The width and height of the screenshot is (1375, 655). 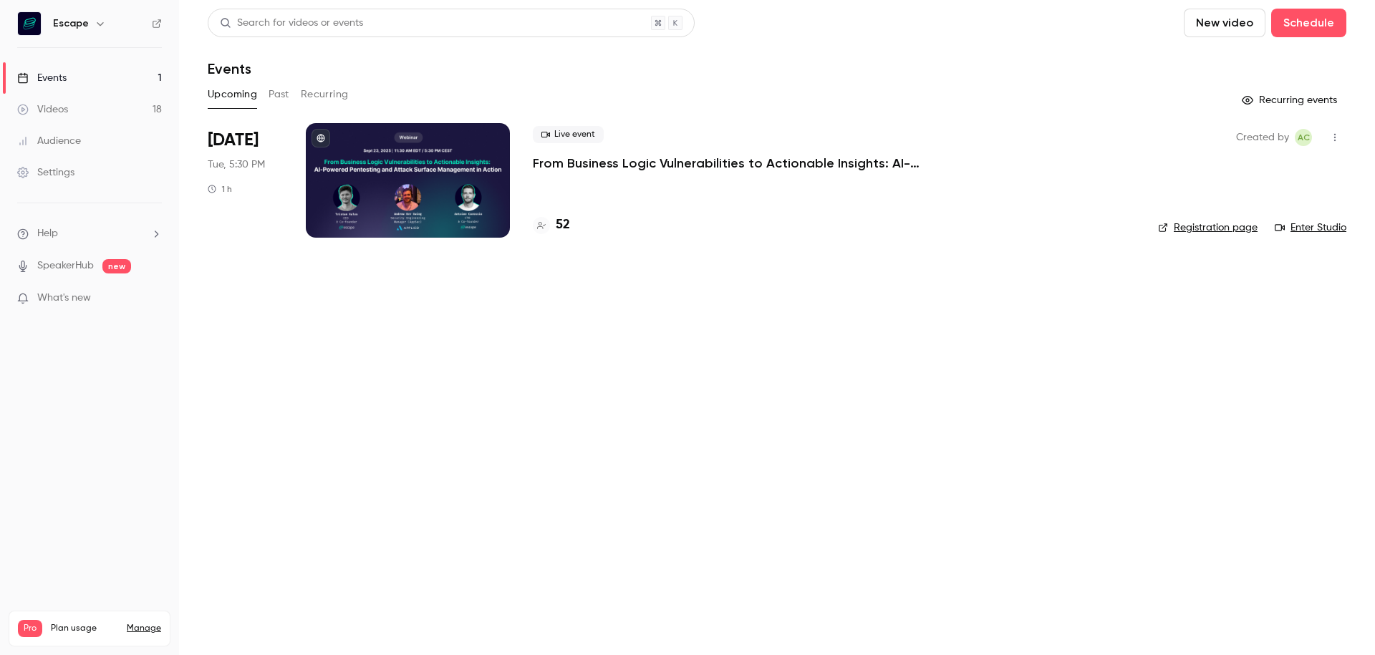 What do you see at coordinates (65, 266) in the screenshot?
I see `a: SpeakerHub` at bounding box center [65, 266].